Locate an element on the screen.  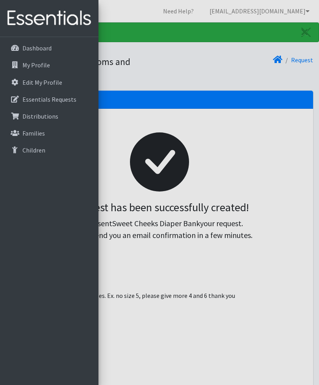
p: Edit My Profile is located at coordinates (42, 82).